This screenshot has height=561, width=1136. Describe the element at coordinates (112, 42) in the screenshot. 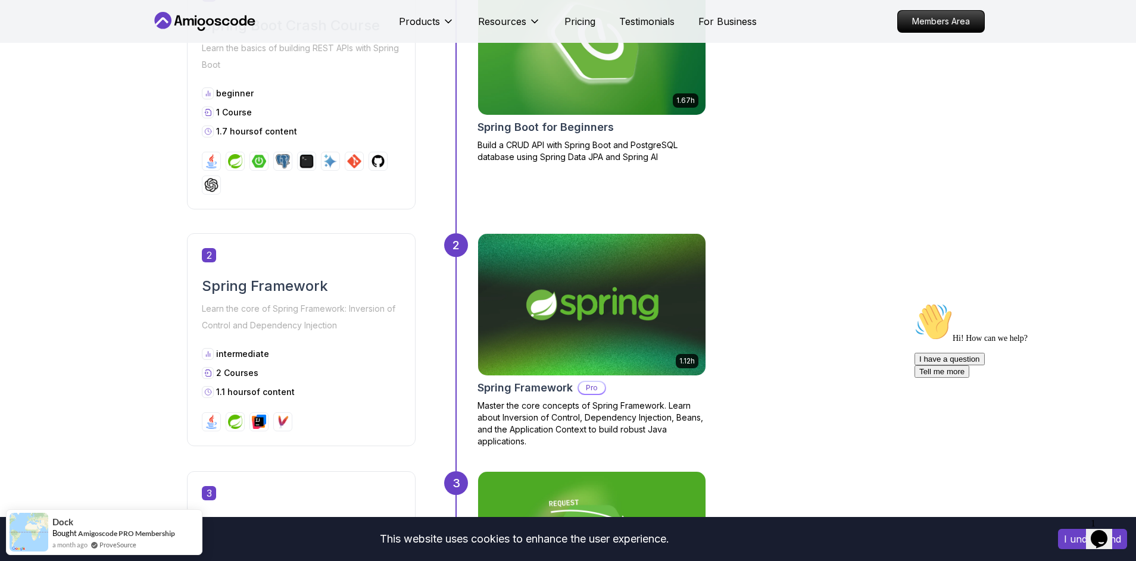

I see `div: 👋Hi! How can we help?I have a questionTell me more` at that location.